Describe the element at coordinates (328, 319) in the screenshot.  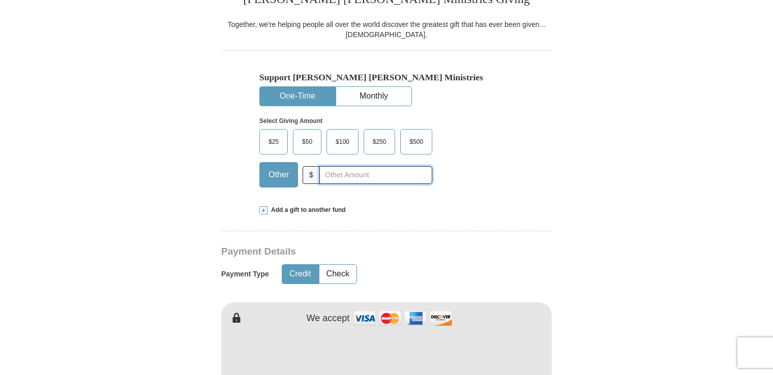
I see `h4: We accept` at that location.